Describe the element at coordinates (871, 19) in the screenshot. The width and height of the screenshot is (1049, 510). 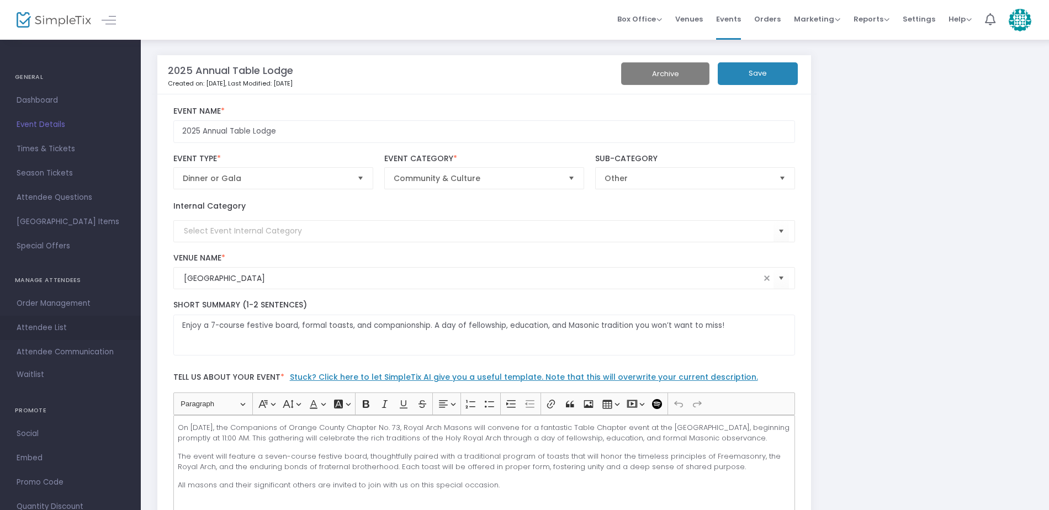
I see `span: Reports` at that location.